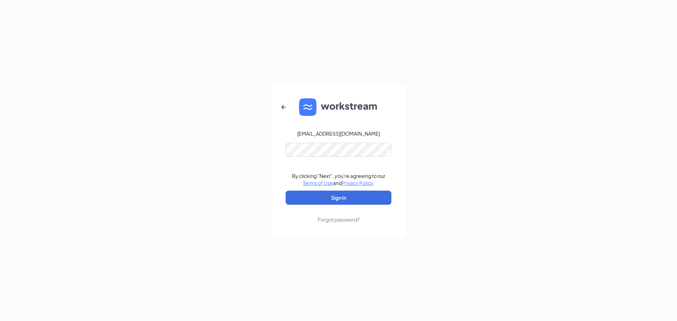 The height and width of the screenshot is (321, 677). What do you see at coordinates (284, 107) in the screenshot?
I see `button: ArrowLeftNew` at bounding box center [284, 107].